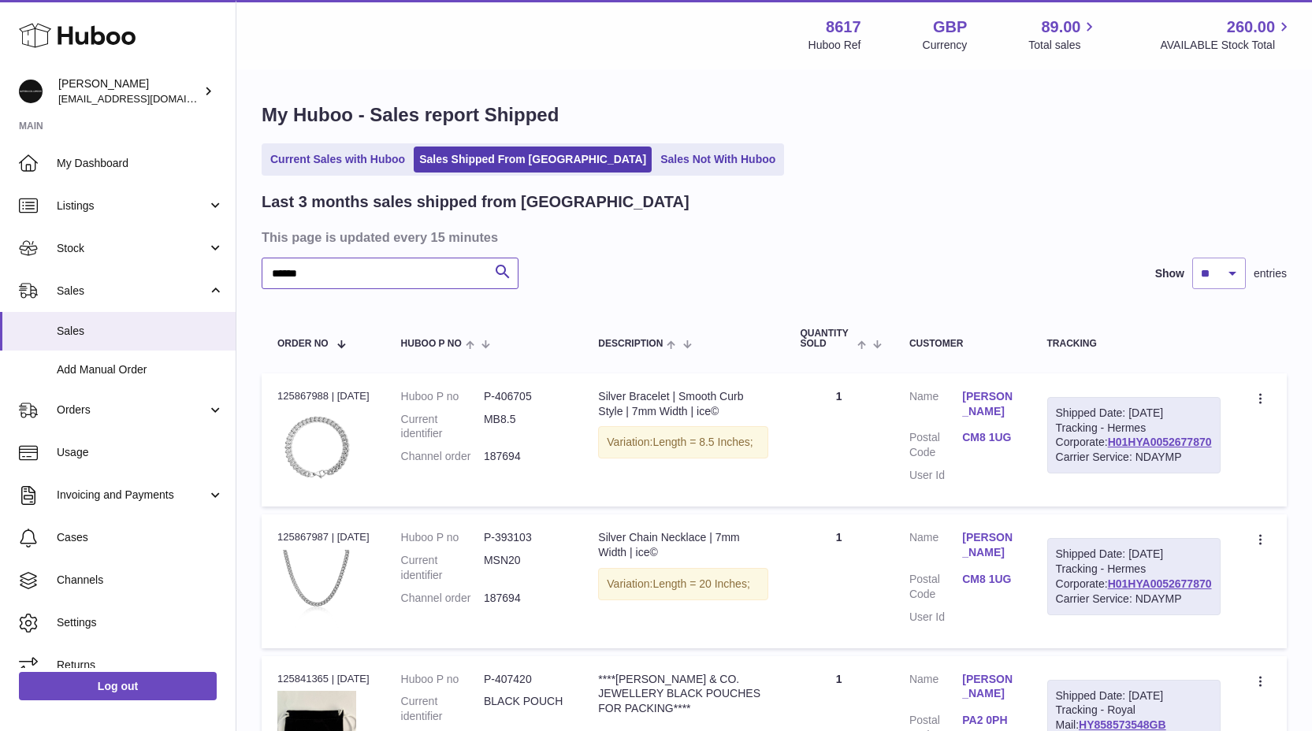 Image resolution: width=1312 pixels, height=731 pixels. What do you see at coordinates (525, 396) in the screenshot?
I see `dd: P-406705` at bounding box center [525, 396].